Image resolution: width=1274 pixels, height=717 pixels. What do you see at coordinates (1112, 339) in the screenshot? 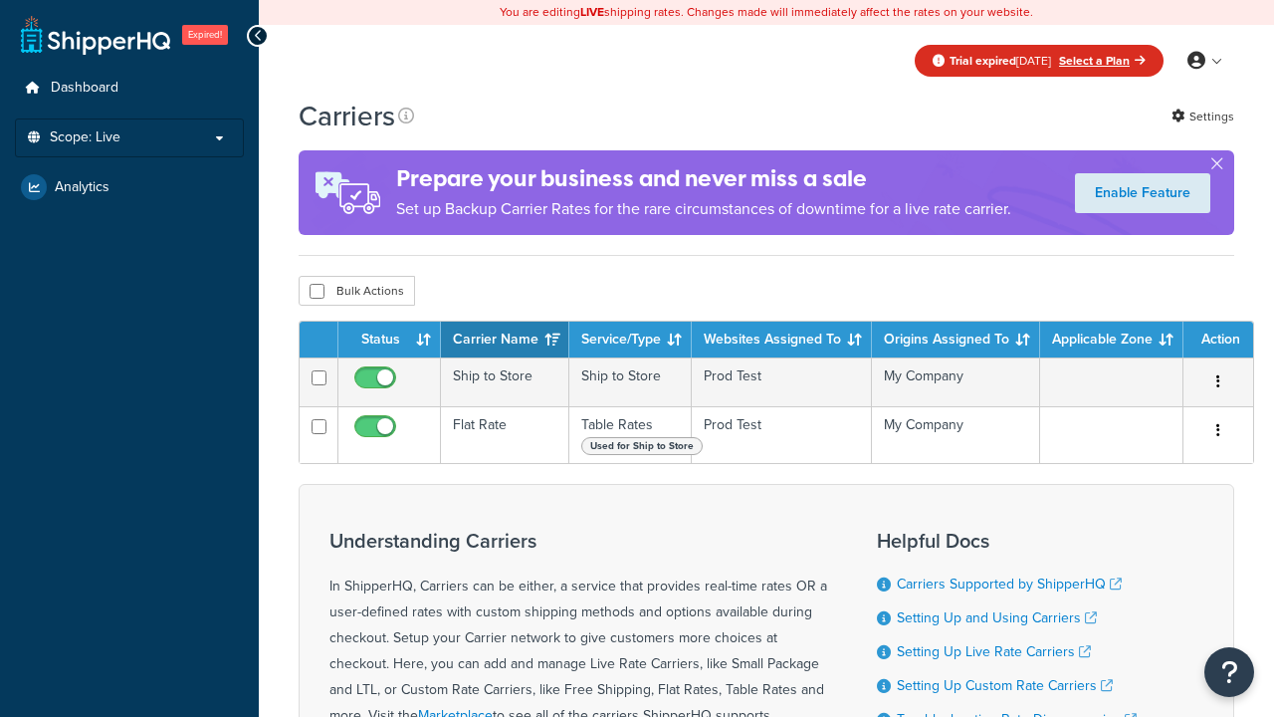
I see `th: Applicable Zone: activate to sort column ascending` at bounding box center [1112, 339].